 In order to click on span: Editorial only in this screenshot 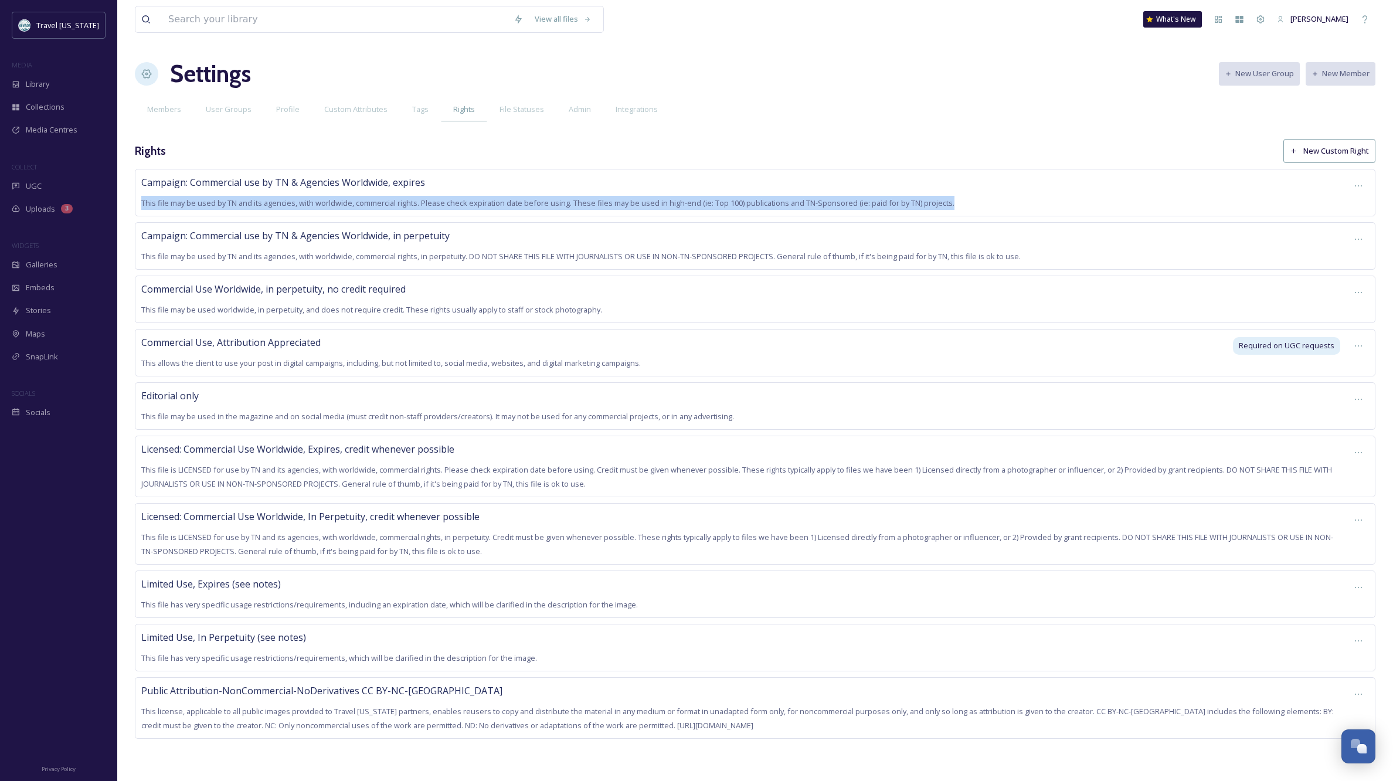, I will do `click(170, 396)`.